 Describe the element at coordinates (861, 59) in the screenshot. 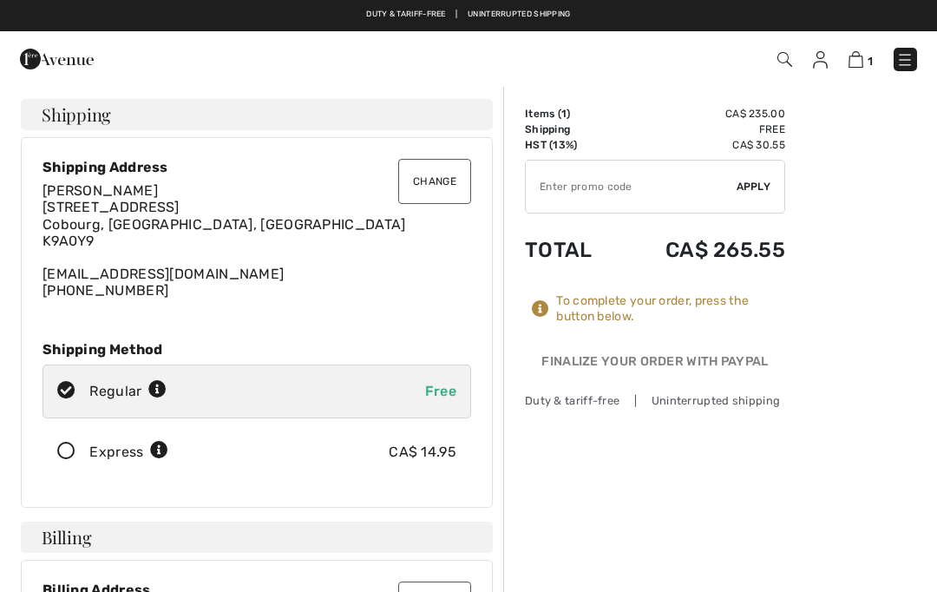

I see `a: 1` at that location.